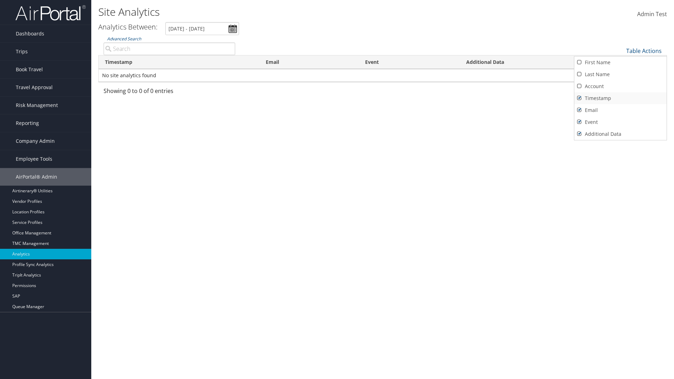 The image size is (674, 379). What do you see at coordinates (37, 105) in the screenshot?
I see `span: Risk Management` at bounding box center [37, 105].